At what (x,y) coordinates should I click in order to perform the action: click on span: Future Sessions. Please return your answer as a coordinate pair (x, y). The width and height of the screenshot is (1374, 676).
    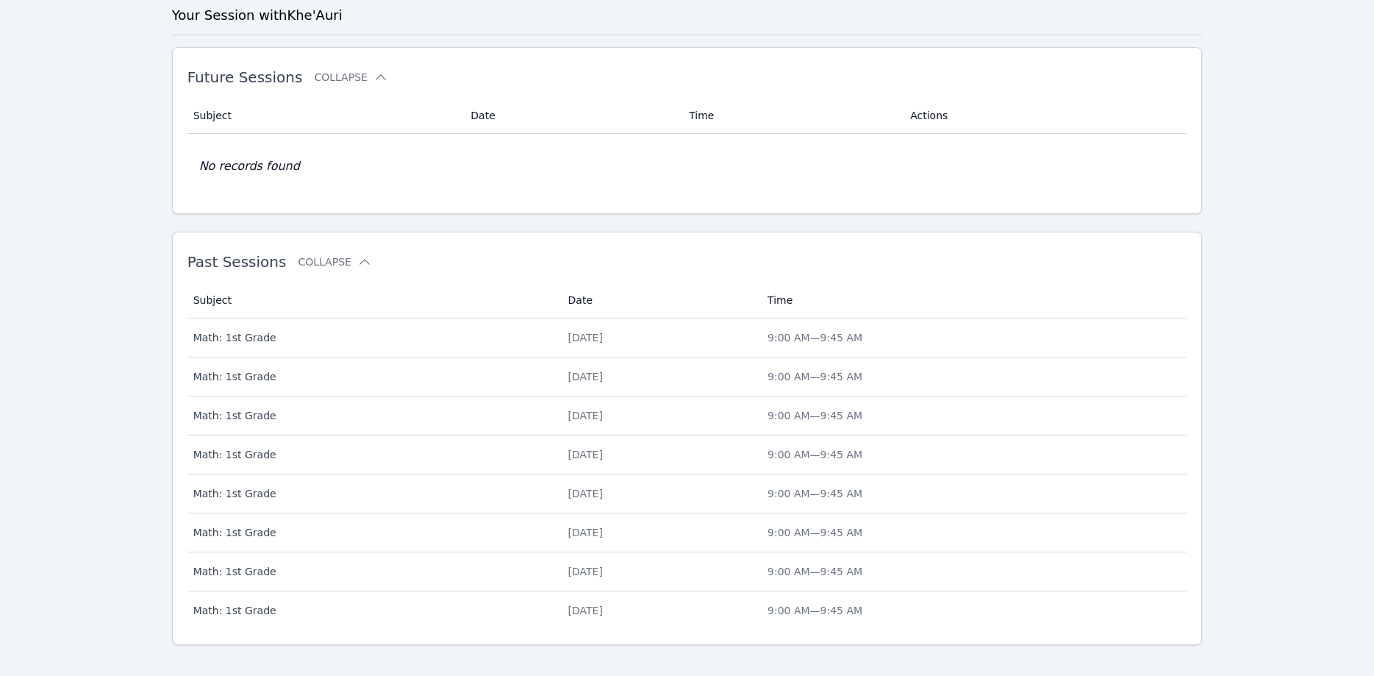
    Looking at the image, I should click on (245, 77).